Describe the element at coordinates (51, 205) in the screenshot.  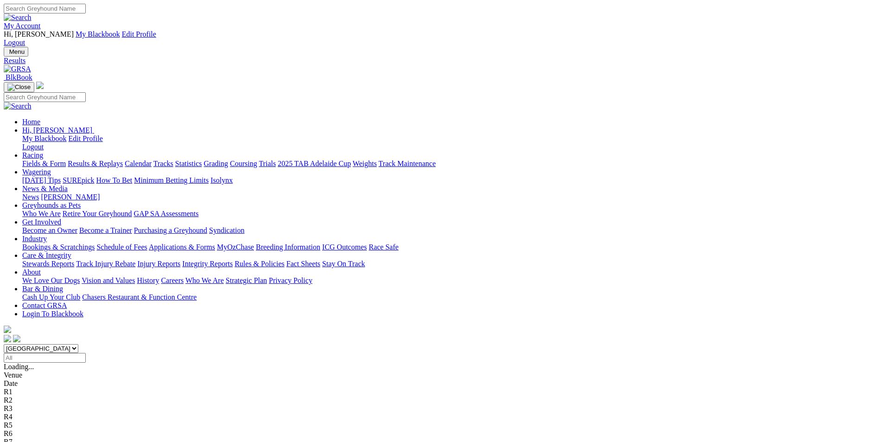
I see `a: Greyhounds as Pets` at that location.